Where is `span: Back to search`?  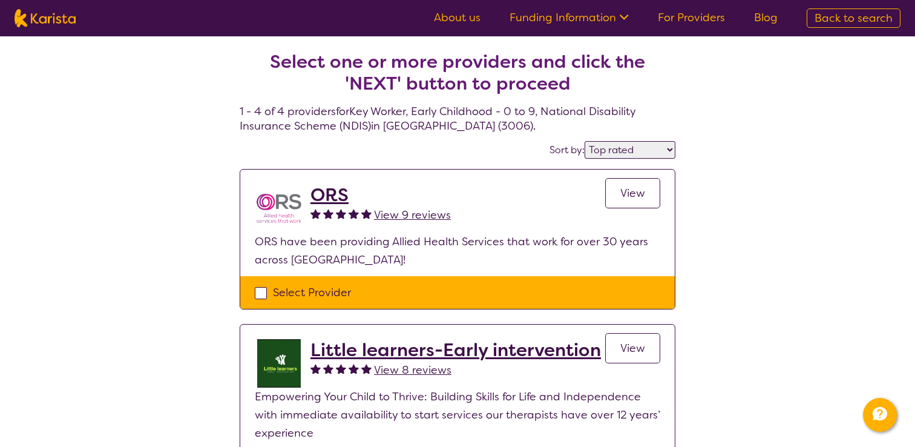 span: Back to search is located at coordinates (853, 18).